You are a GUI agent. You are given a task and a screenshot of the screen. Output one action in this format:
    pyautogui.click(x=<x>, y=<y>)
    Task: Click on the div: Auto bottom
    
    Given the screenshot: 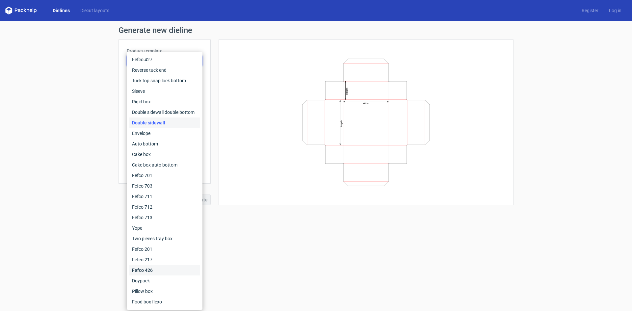 What is the action you would take?
    pyautogui.click(x=165, y=144)
    